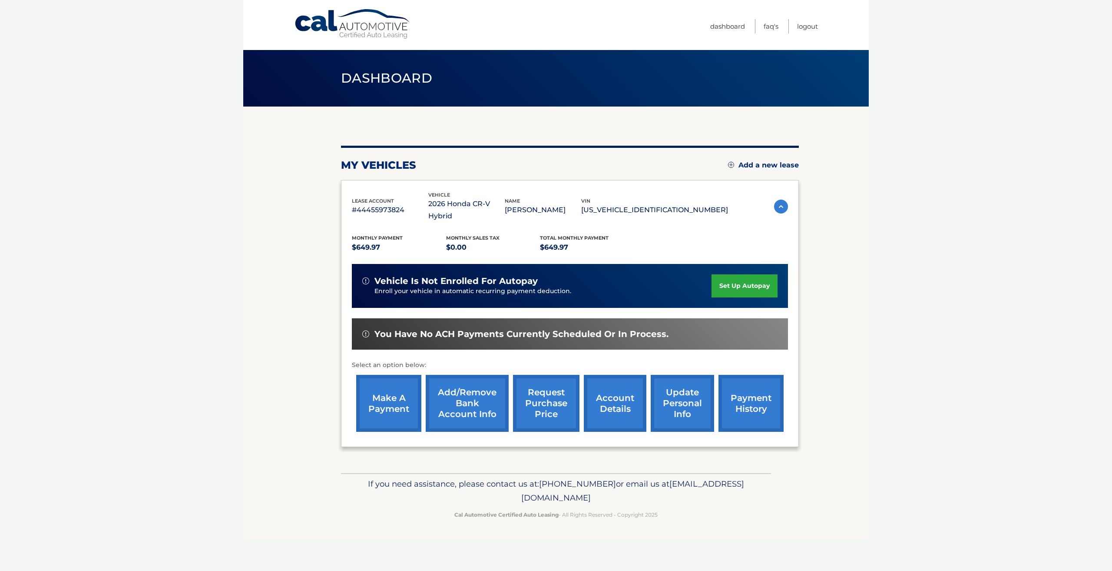 This screenshot has width=1112, height=571. I want to click on span: name, so click(512, 201).